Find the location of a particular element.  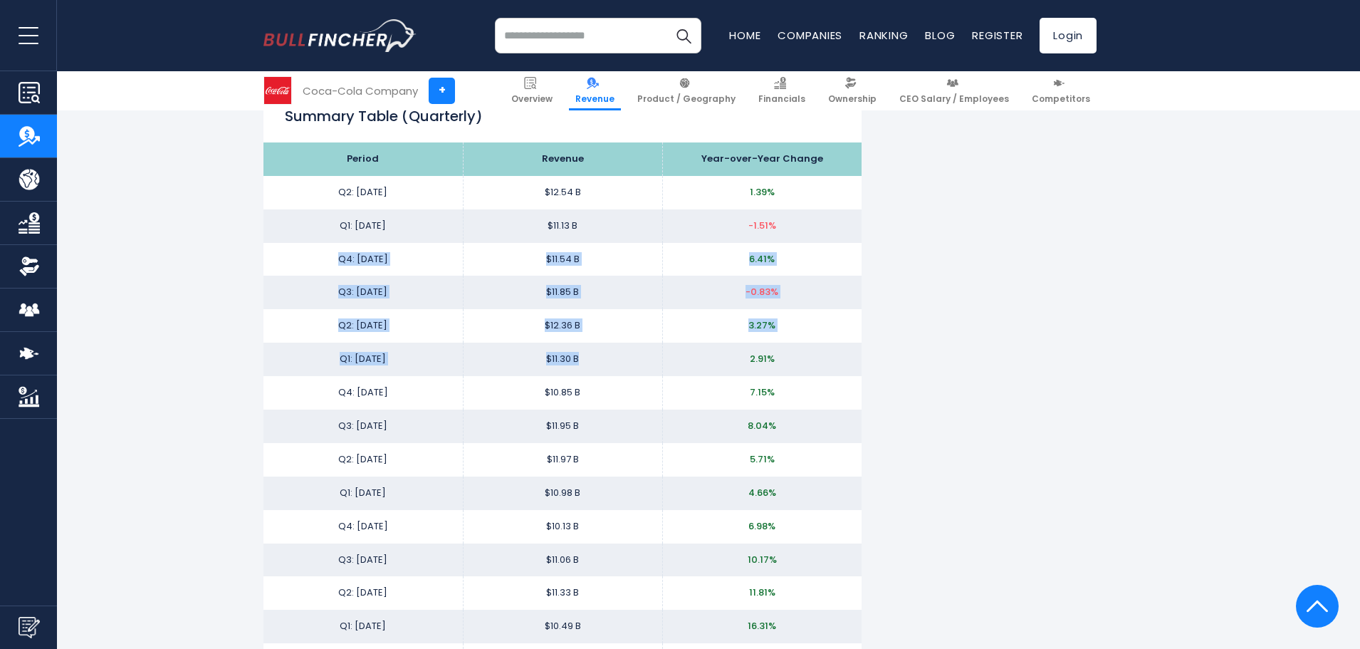

a: Competitors is located at coordinates (1061, 90).